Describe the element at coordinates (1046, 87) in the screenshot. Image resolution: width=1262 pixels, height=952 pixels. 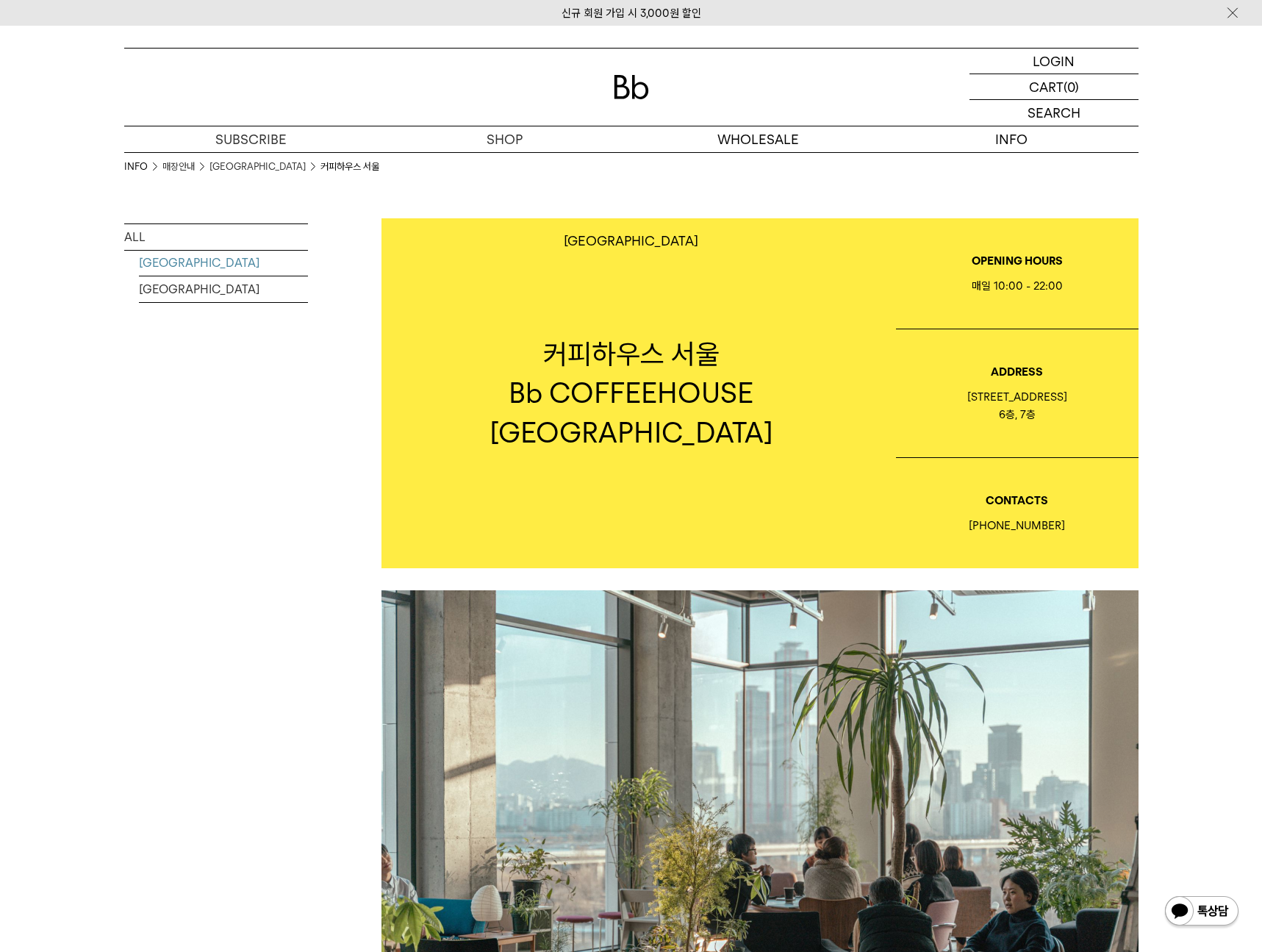
I see `p: CART` at that location.